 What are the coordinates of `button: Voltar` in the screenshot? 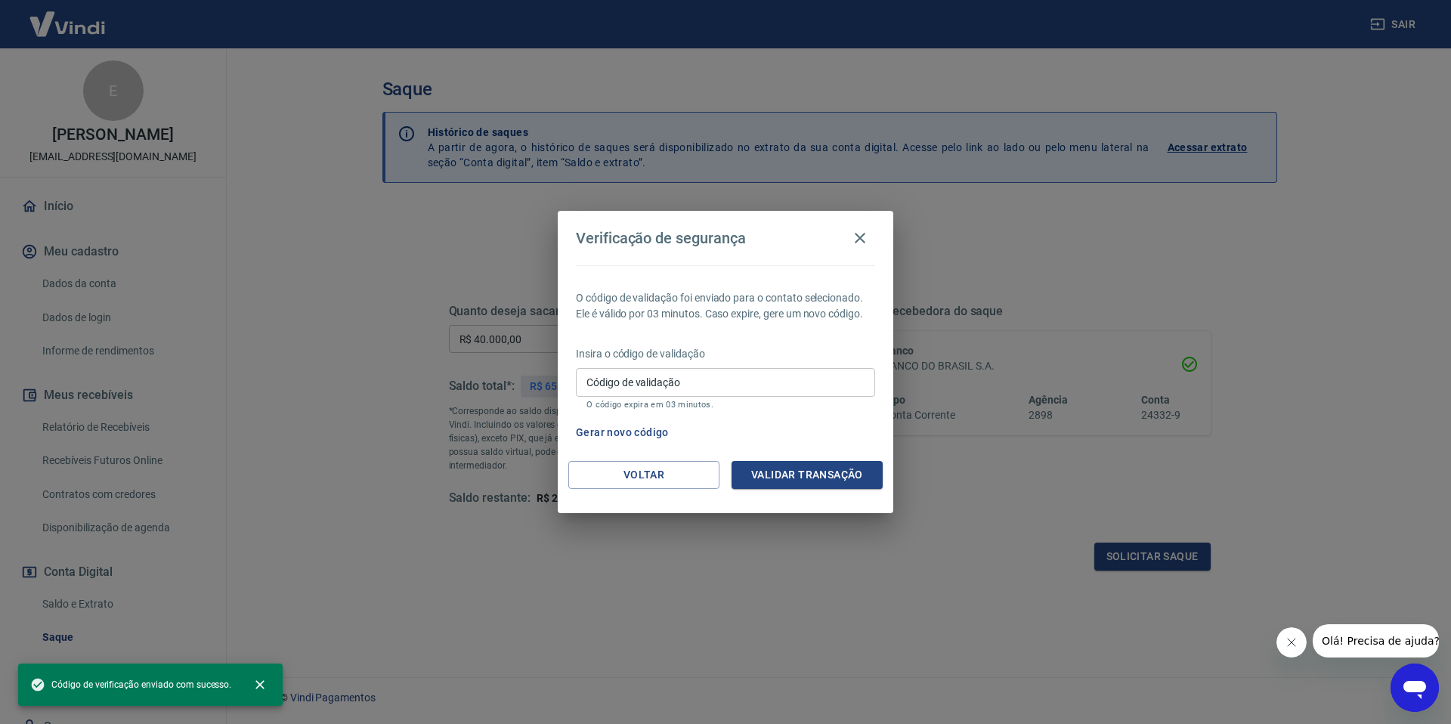 It's located at (644, 475).